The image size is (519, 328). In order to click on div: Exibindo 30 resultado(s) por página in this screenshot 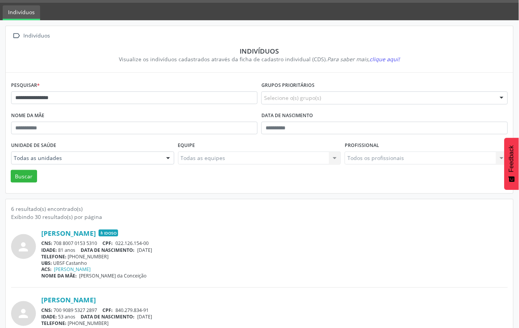, I will do `click(260, 216)`.